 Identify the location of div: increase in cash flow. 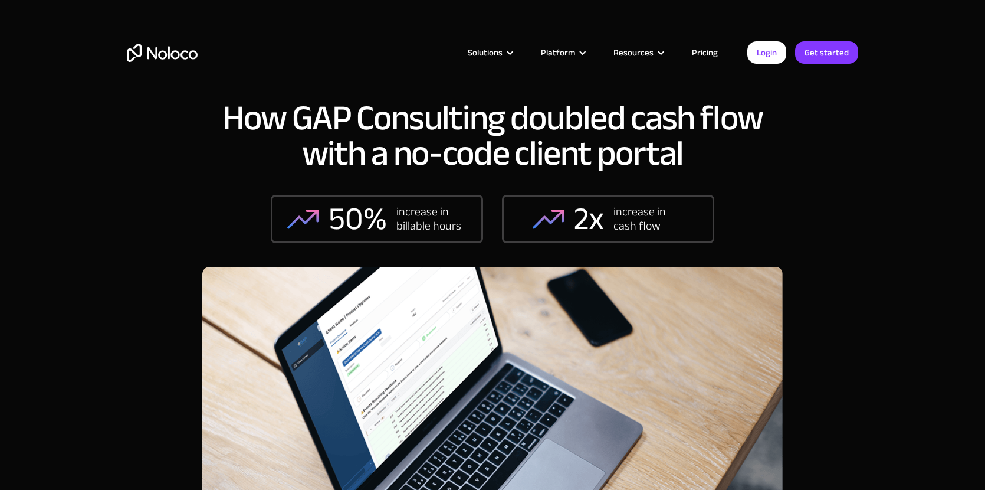
(649, 219).